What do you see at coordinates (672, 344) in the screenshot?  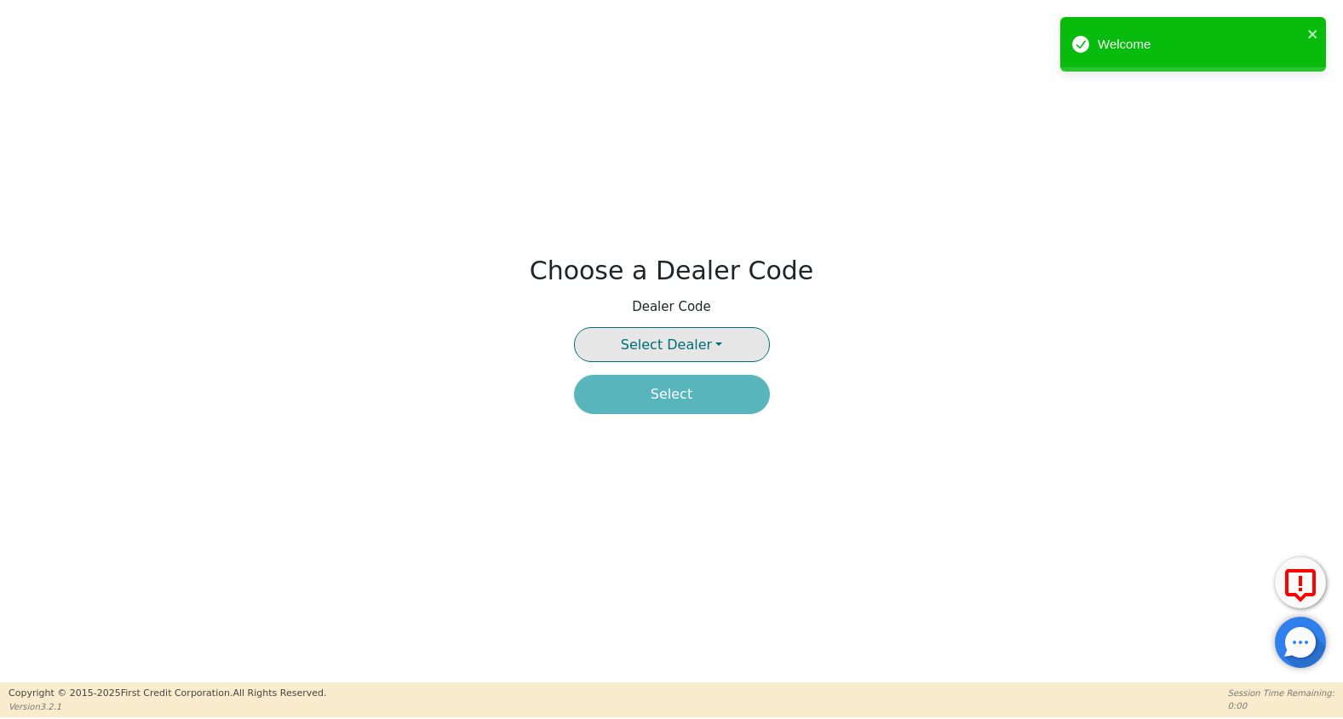 I see `button: Select Dealer` at bounding box center [672, 344].